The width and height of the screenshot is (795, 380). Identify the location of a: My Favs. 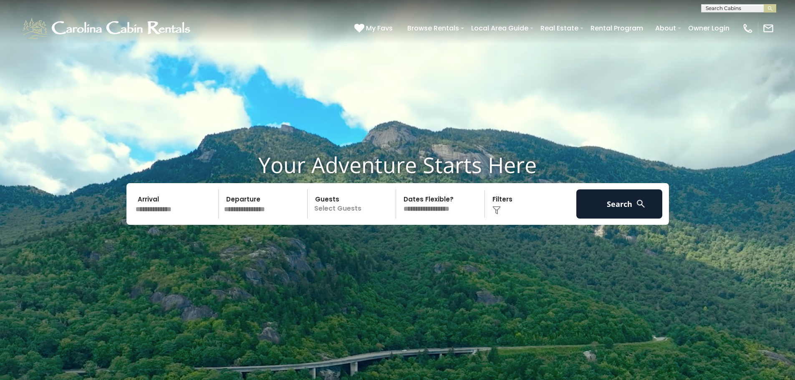
(374, 28).